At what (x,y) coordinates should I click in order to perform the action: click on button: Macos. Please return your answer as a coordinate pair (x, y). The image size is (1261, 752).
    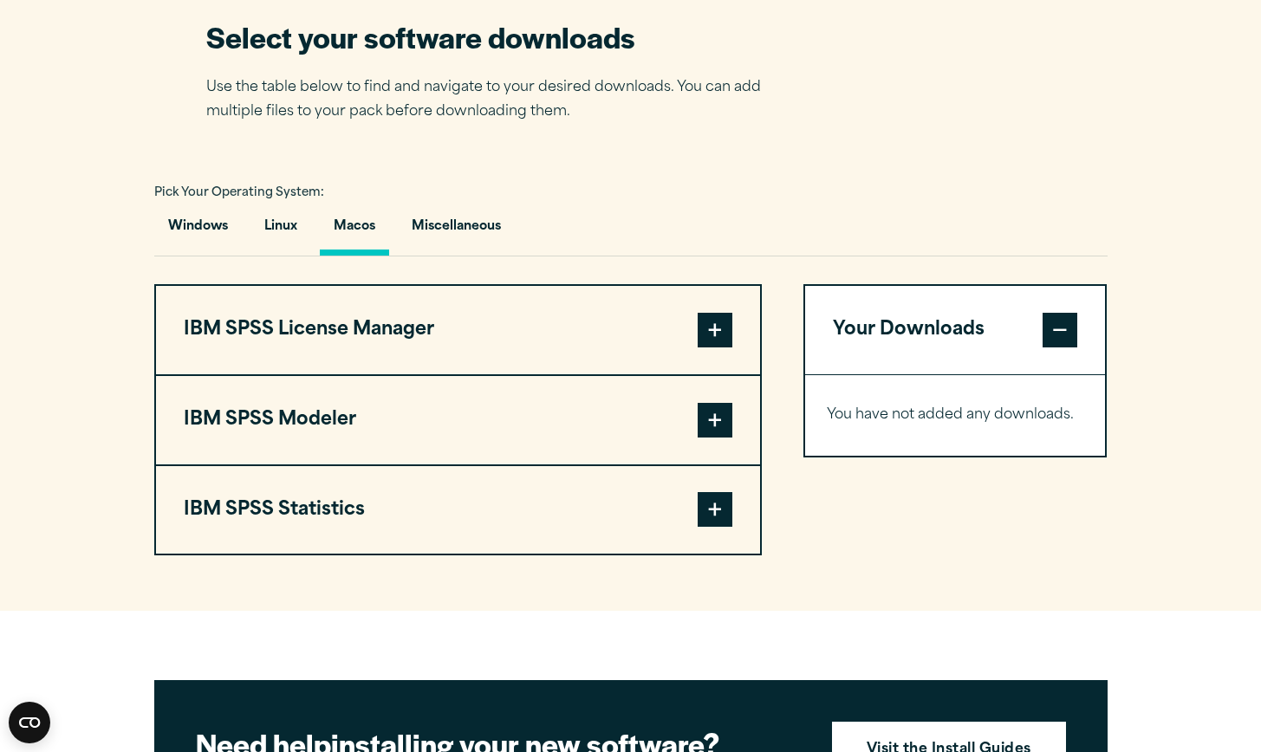
    Looking at the image, I should click on (354, 231).